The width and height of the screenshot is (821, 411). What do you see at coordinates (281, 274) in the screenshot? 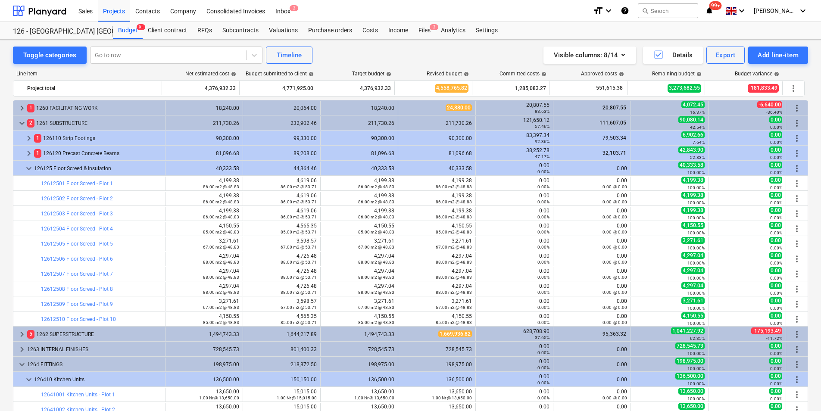
I see `div: 4,726.48` at bounding box center [281, 274].